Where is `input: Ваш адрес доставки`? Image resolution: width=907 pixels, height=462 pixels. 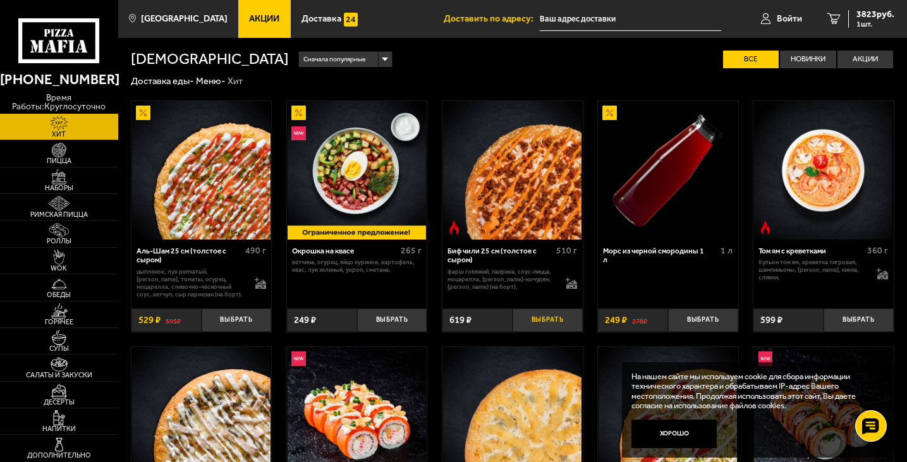
input: Ваш адрес доставки is located at coordinates (630, 19).